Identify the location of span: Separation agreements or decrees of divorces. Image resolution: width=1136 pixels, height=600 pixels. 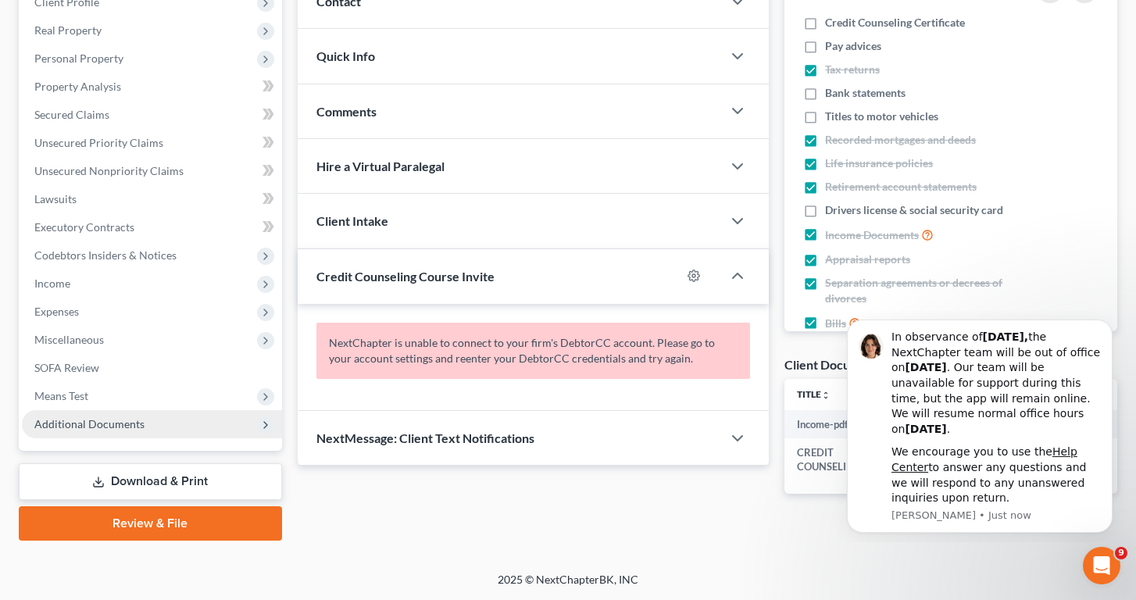
(923, 291).